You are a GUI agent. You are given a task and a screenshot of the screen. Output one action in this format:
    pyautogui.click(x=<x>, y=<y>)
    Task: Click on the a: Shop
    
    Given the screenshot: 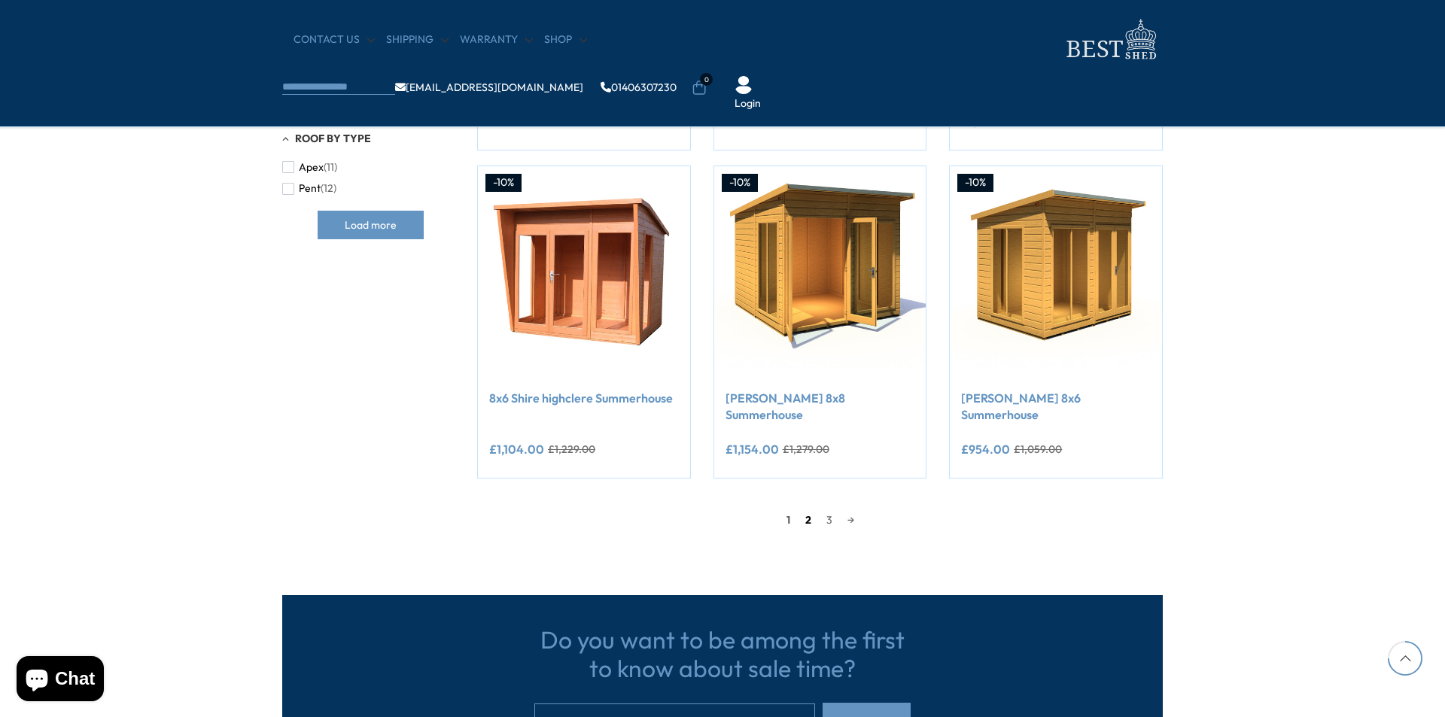 What is the action you would take?
    pyautogui.click(x=565, y=40)
    